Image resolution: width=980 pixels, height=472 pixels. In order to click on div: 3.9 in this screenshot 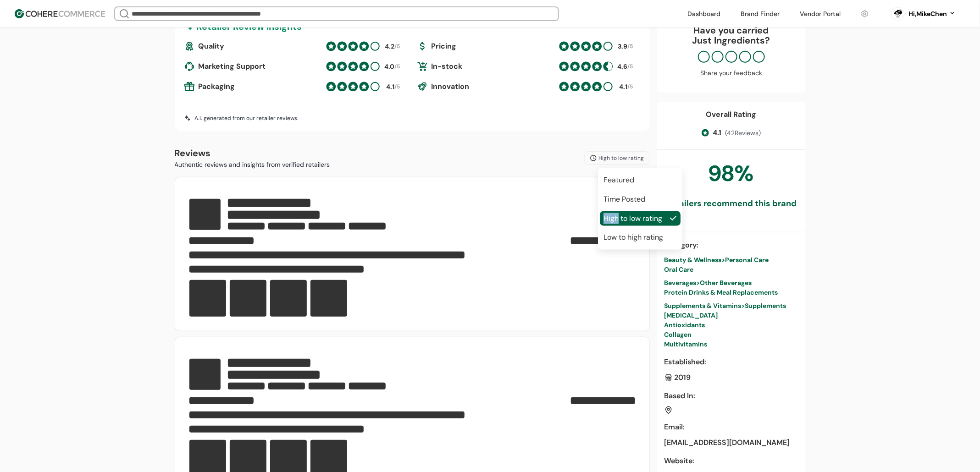, I will do `click(622, 46)`.